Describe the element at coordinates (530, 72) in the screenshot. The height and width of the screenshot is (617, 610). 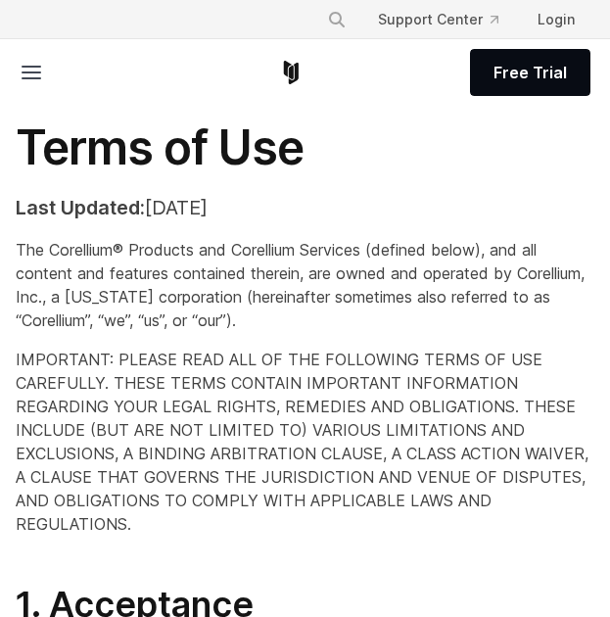
I see `a: Free Trial` at that location.